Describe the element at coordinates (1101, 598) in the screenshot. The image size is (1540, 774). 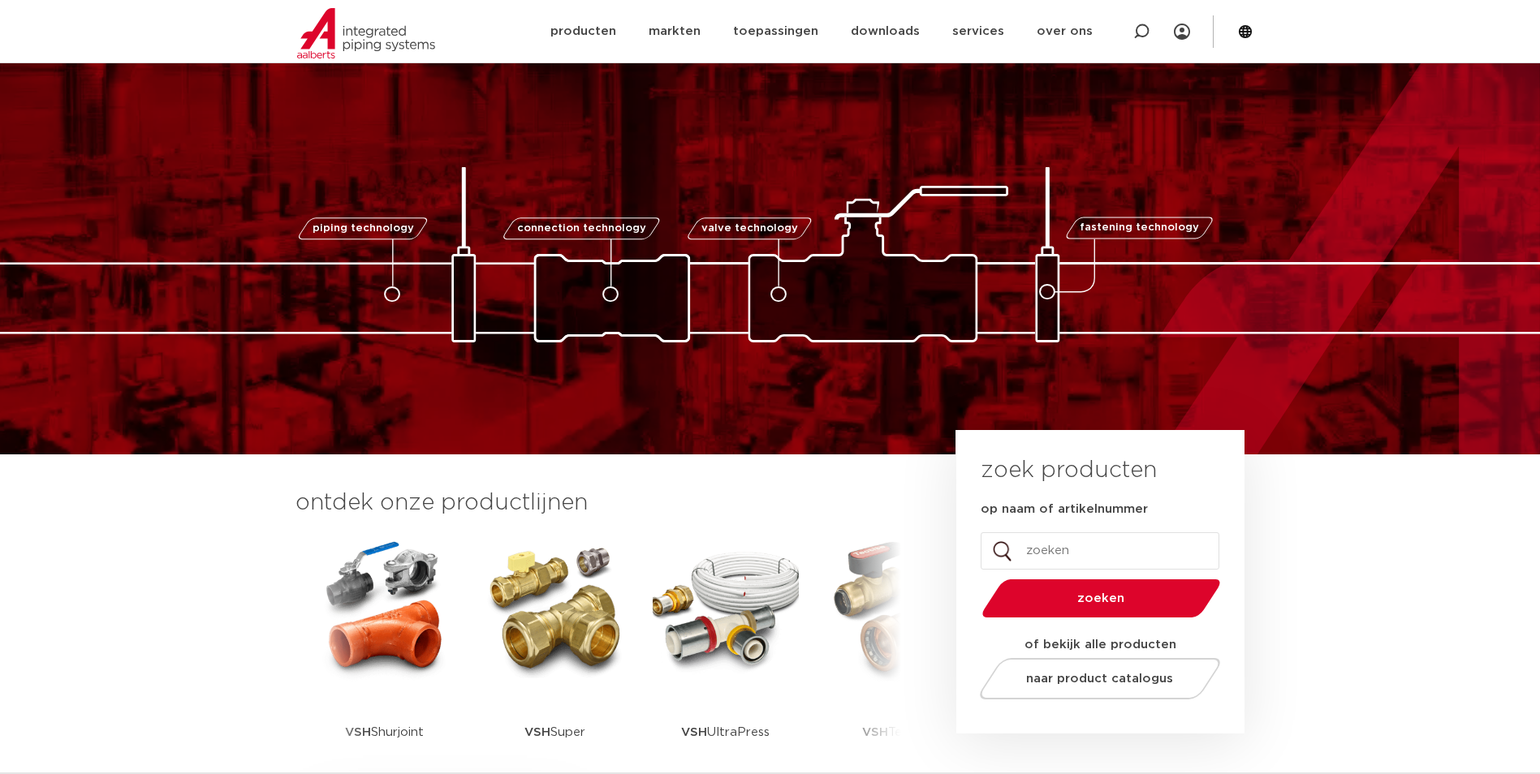
I see `span: zoeken` at that location.